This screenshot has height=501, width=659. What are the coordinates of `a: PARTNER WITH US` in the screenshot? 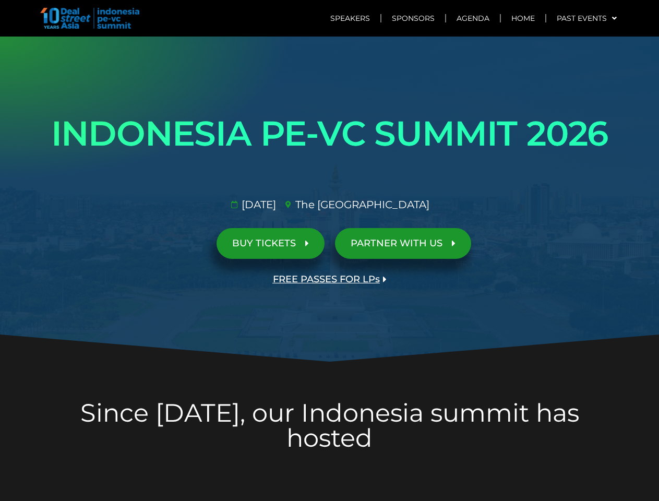 It's located at (403, 243).